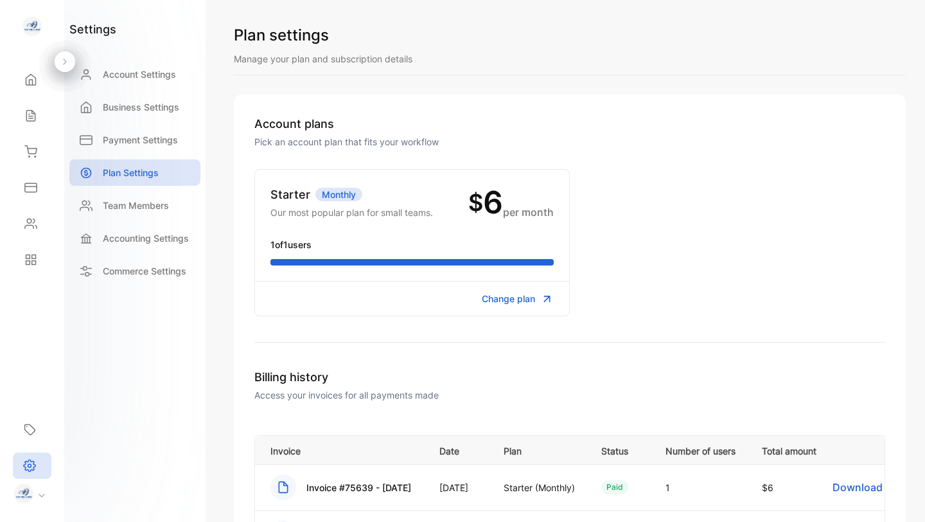 The image size is (925, 522). What do you see at coordinates (32, 26) in the screenshot?
I see `img: logo` at bounding box center [32, 26].